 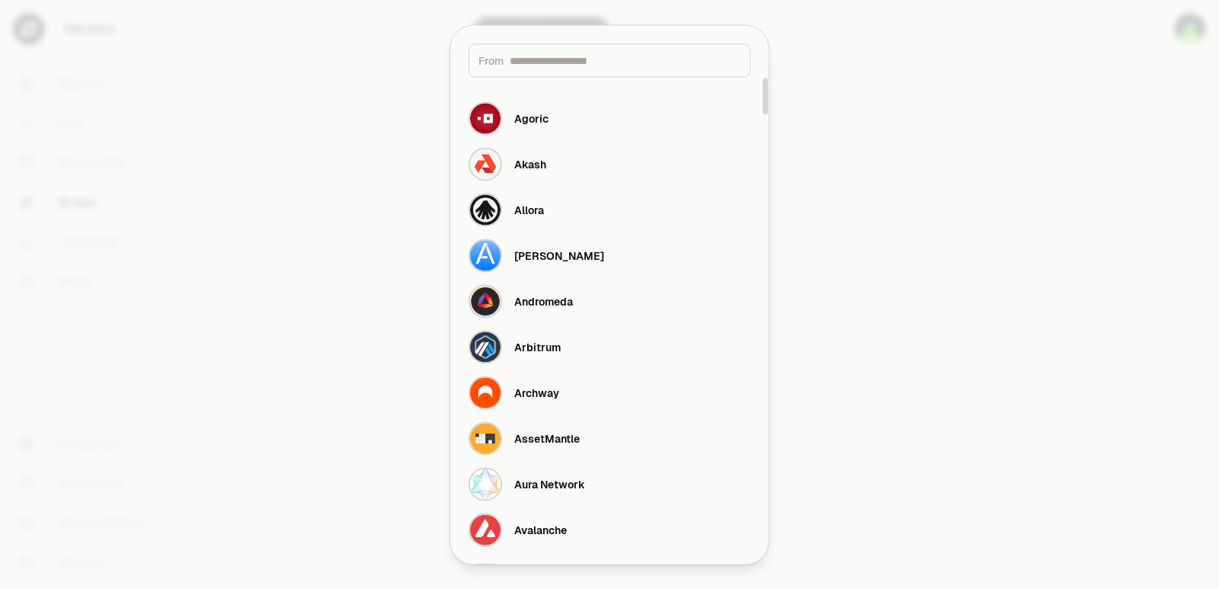 I want to click on img: Avalanche Logo, so click(x=485, y=530).